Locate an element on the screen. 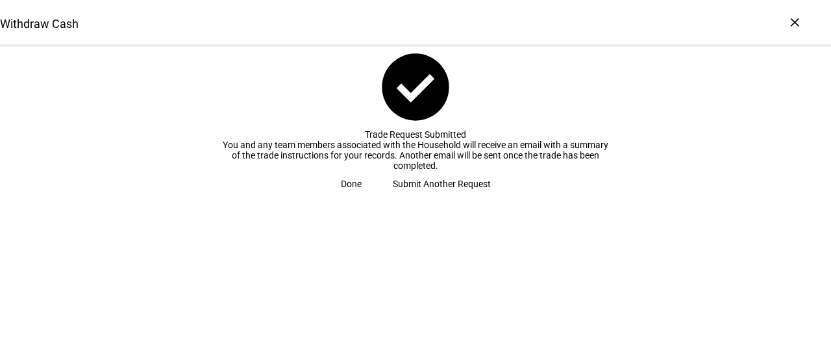  span: Submit Another Request is located at coordinates (441, 184).